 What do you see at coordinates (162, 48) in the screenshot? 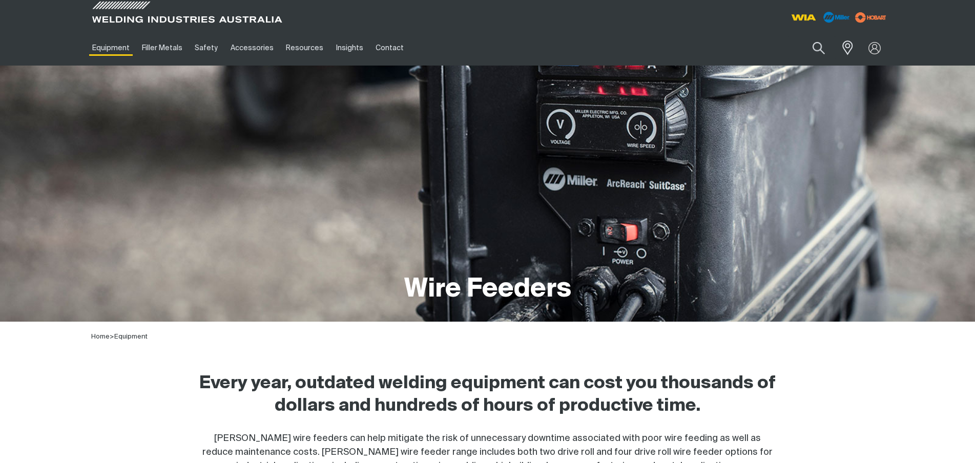
I see `a: Filler Metals` at bounding box center [162, 48].